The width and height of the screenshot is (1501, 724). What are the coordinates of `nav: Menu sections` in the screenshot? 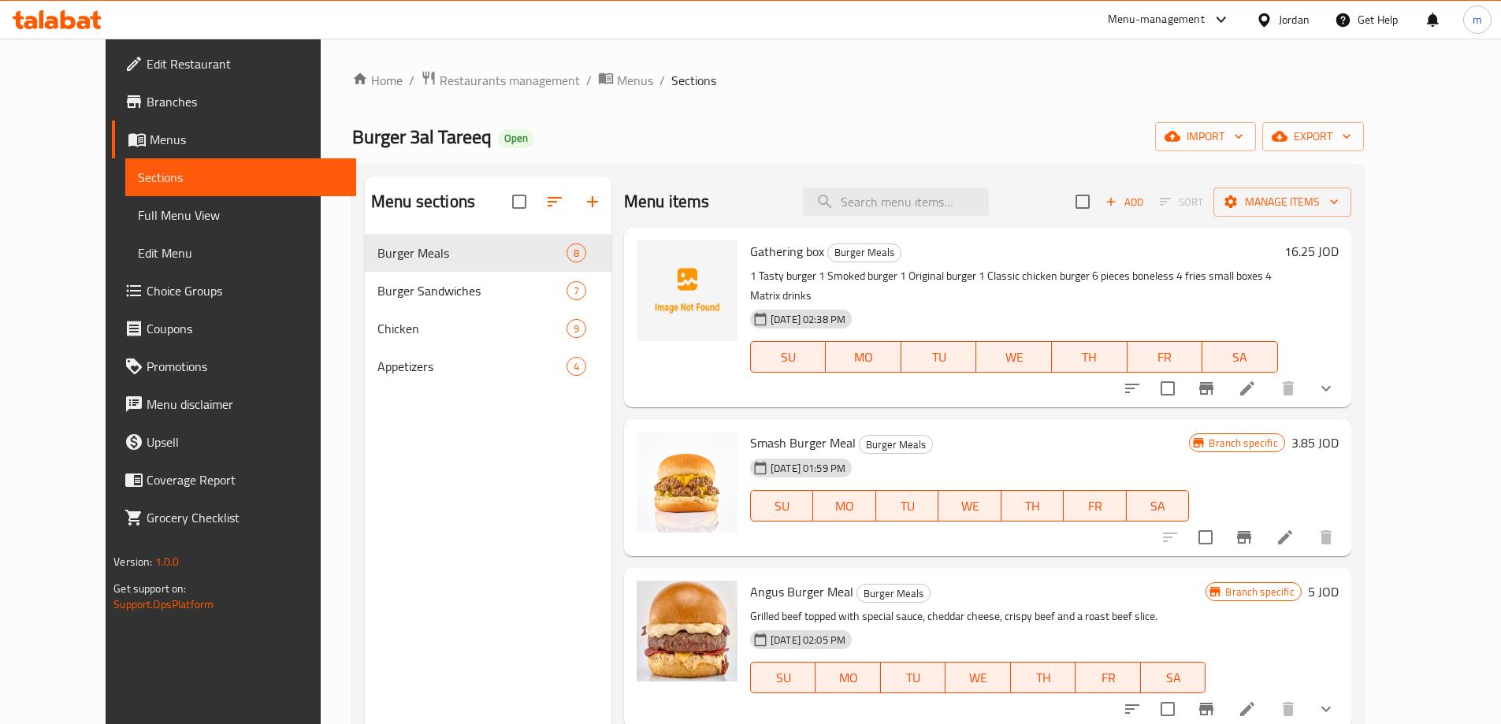 It's located at (488, 310).